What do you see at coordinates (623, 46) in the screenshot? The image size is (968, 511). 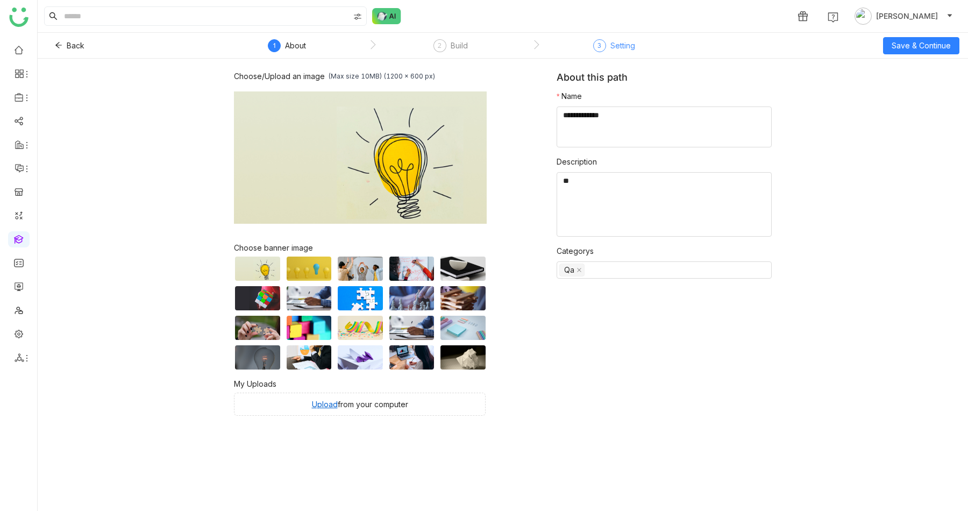 I see `div: Setting` at bounding box center [623, 46].